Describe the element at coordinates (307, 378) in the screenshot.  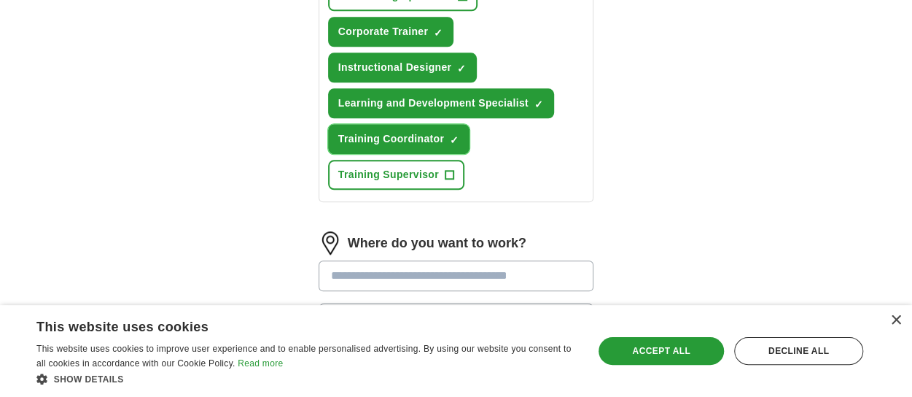
I see `div: Show details` at that location.